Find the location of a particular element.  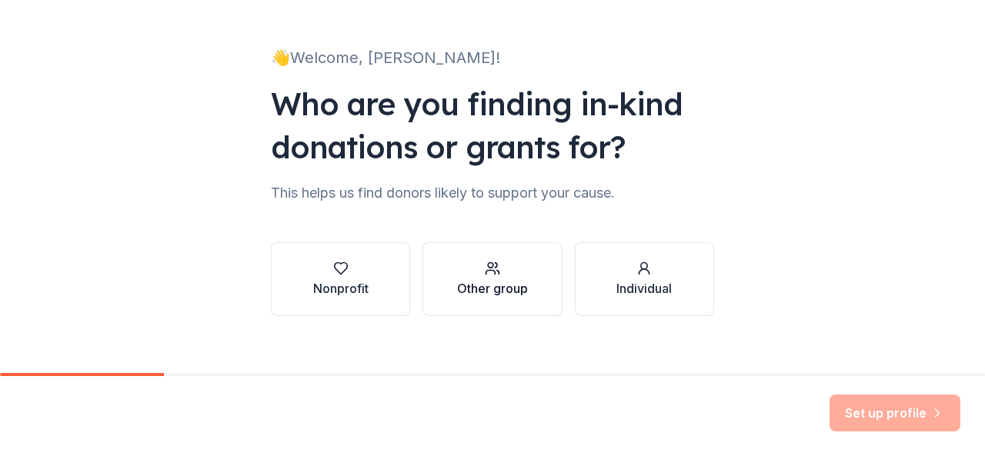

div: Nonprofit is located at coordinates (341, 289).